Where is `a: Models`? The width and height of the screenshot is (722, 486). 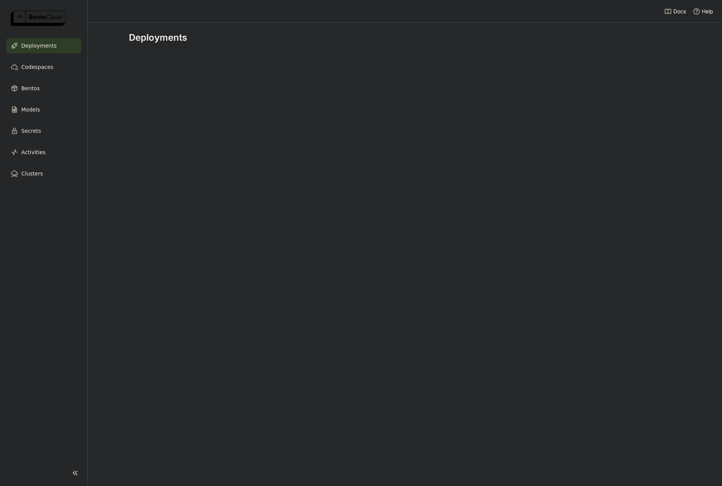 a: Models is located at coordinates (44, 110).